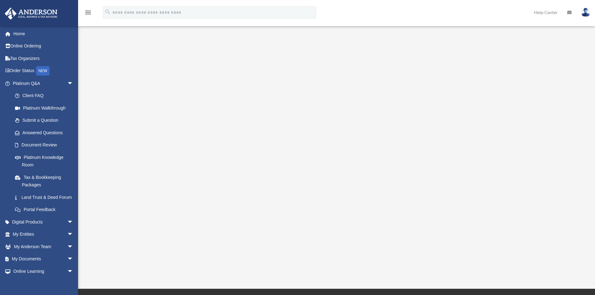  Describe the element at coordinates (586, 12) in the screenshot. I see `img: User Pic` at that location.